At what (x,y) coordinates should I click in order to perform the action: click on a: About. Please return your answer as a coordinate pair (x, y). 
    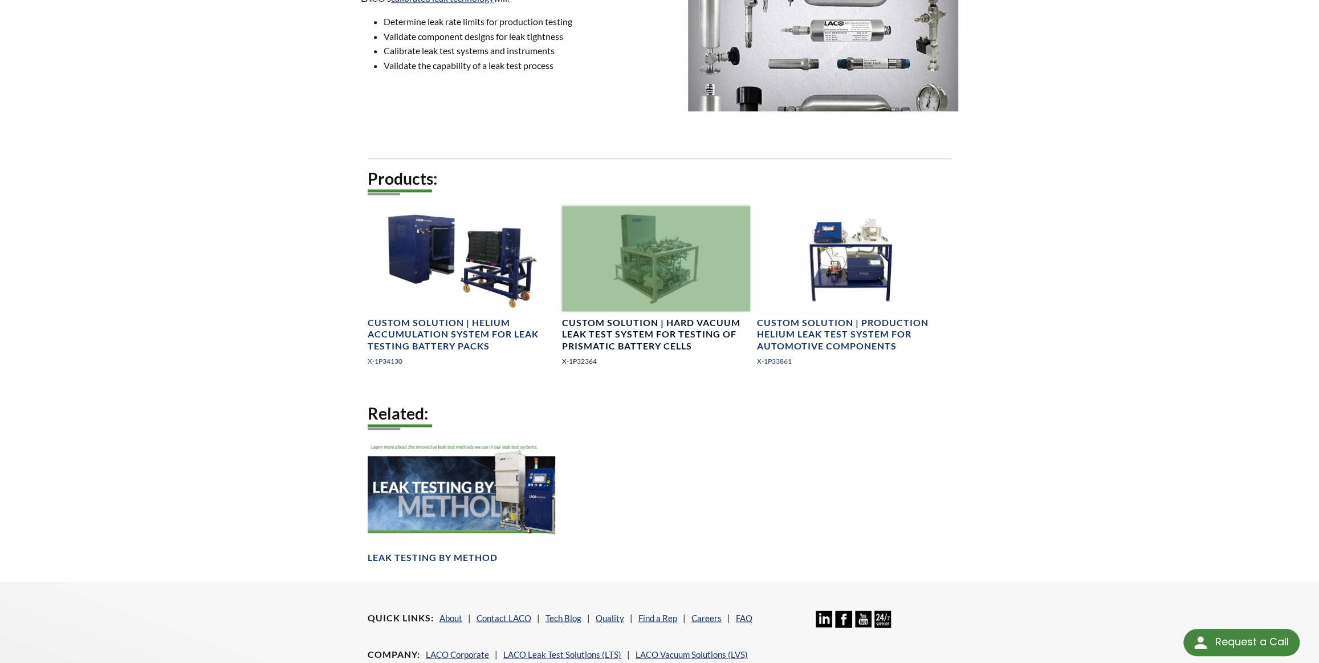
    Looking at the image, I should click on (451, 618).